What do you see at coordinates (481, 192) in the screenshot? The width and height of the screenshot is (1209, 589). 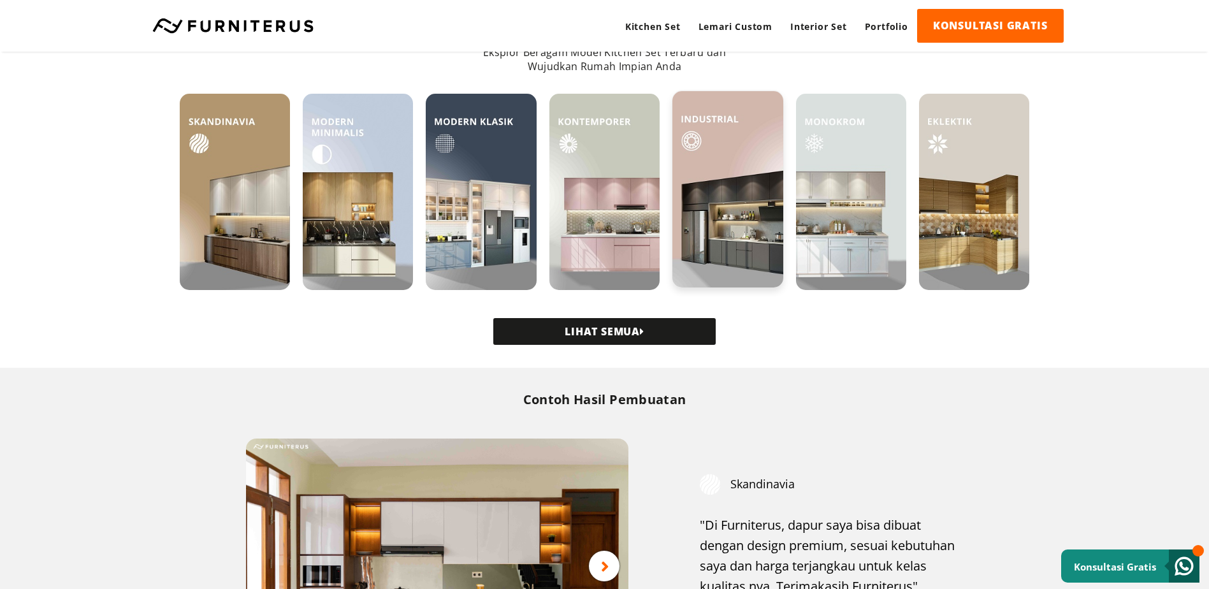 I see `img: 3.Klasik-1.jpg` at bounding box center [481, 192].